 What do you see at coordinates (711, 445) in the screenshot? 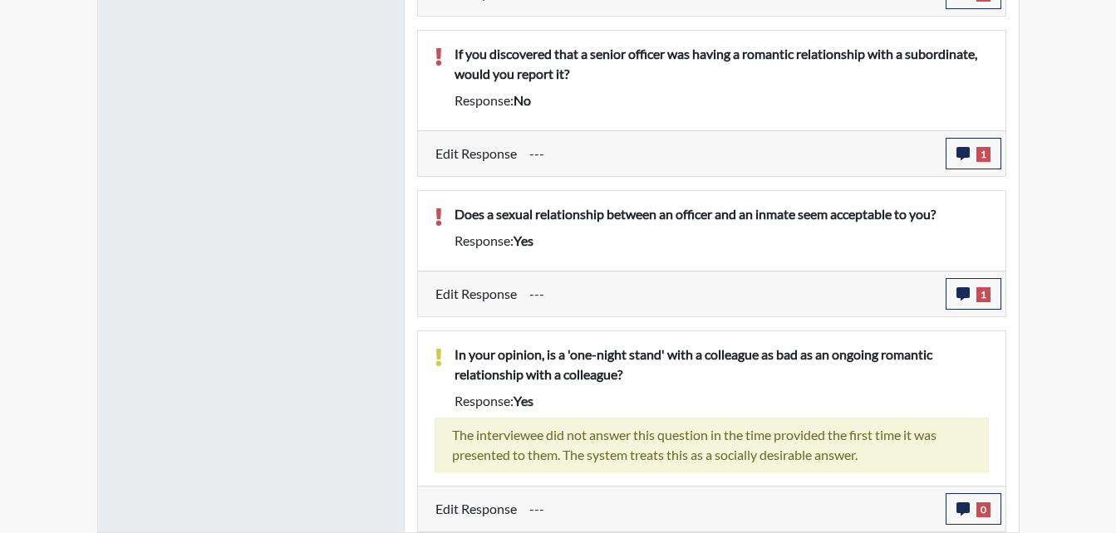
I see `div: The interviewee did not answer this question in the time provided the first time it was presented...` at bounding box center [711, 445].